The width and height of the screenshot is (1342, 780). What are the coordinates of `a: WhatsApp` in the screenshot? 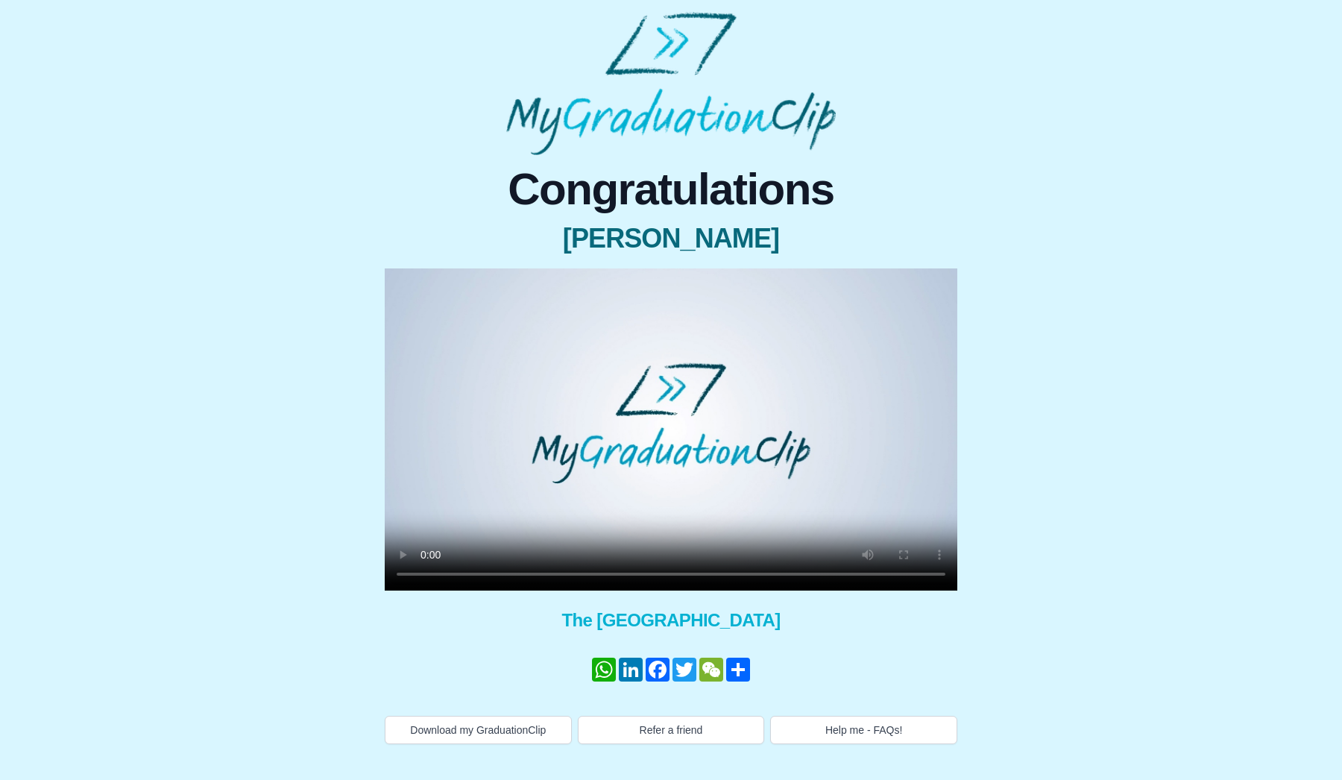 It's located at (604, 669).